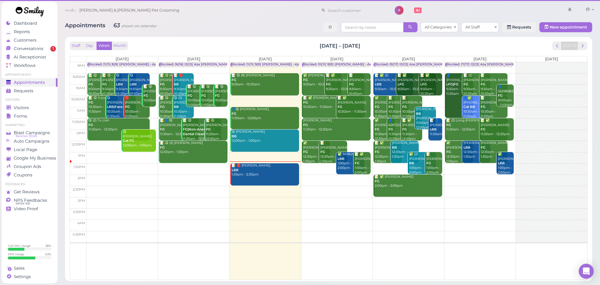 This screenshot has height=285, width=600. What do you see at coordinates (29, 192) in the screenshot?
I see `a: Get Reviews` at bounding box center [29, 192].